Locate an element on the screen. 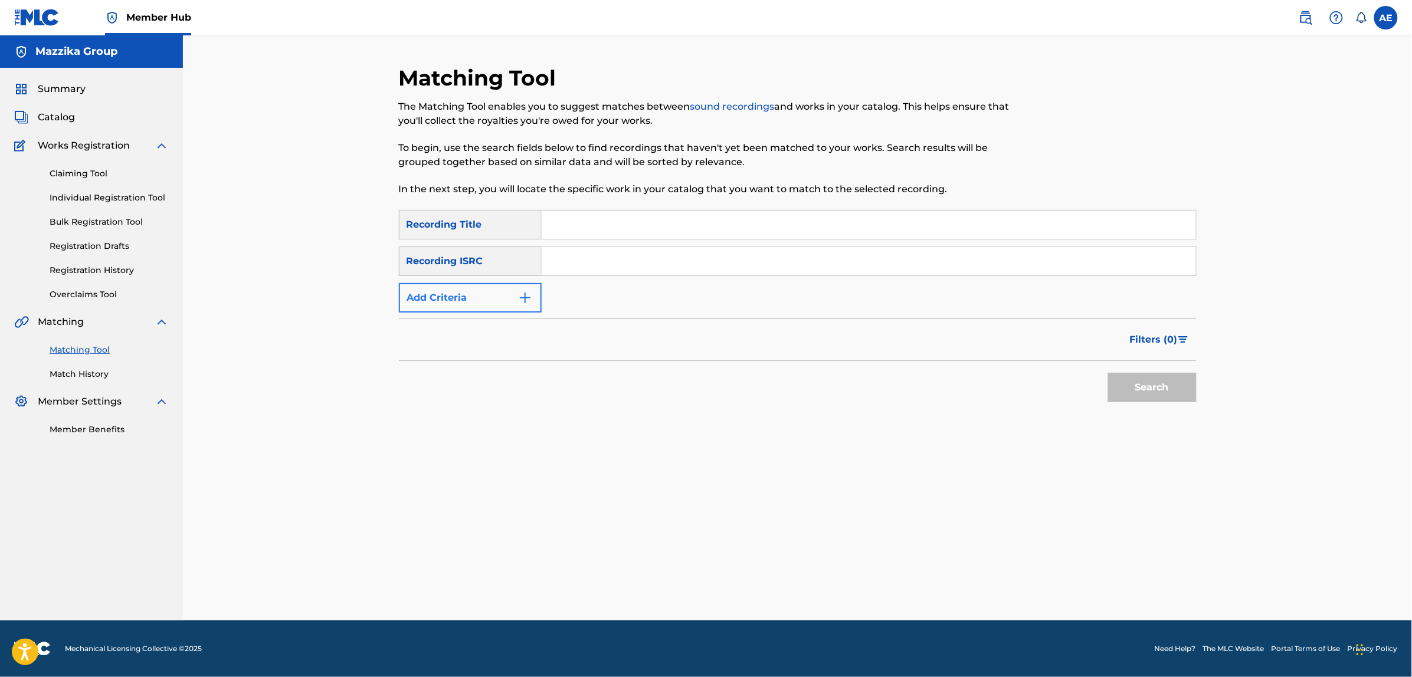 This screenshot has width=1412, height=677. a: Claiming Tool is located at coordinates (109, 173).